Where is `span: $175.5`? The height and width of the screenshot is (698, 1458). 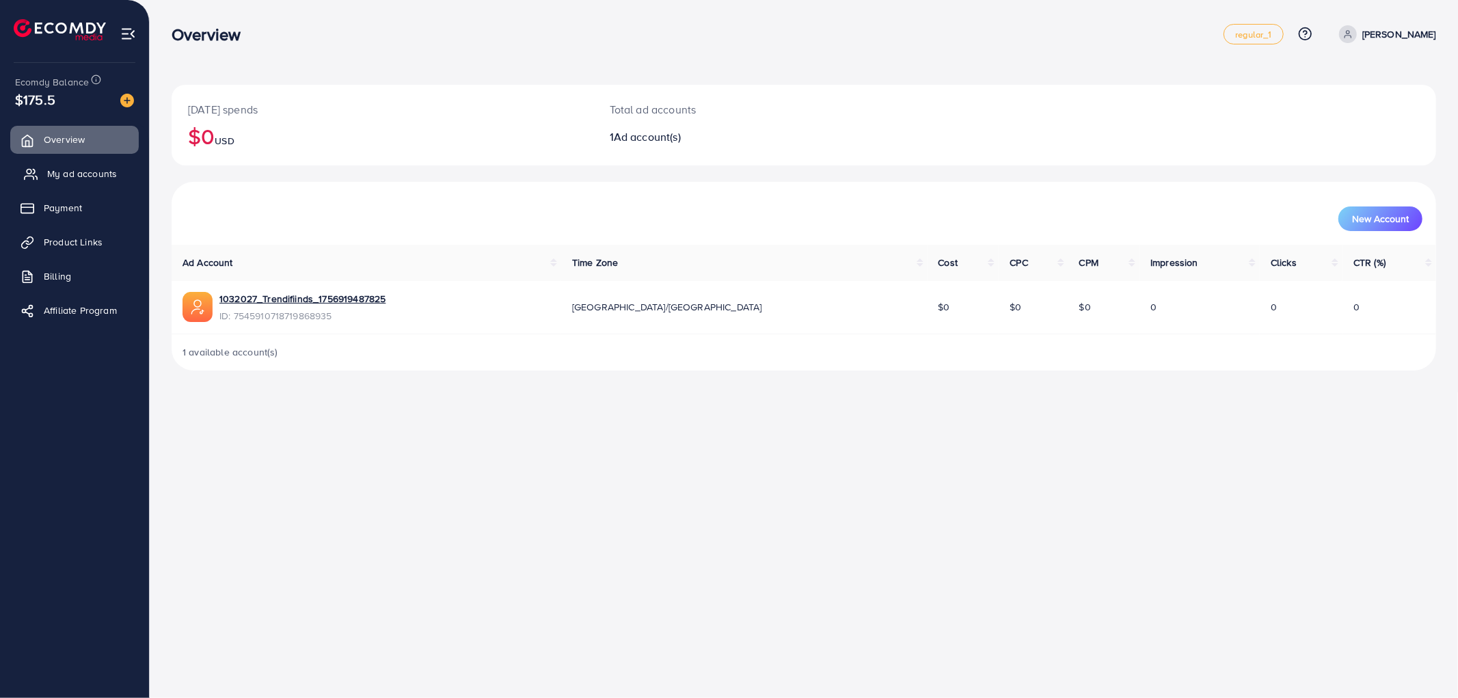 span: $175.5 is located at coordinates (35, 99).